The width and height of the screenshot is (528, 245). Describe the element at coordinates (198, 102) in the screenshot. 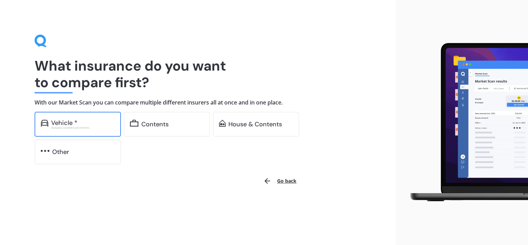

I see `h4: With our Market Scan you can compare multiple different insurers all at once and in one place.` at that location.